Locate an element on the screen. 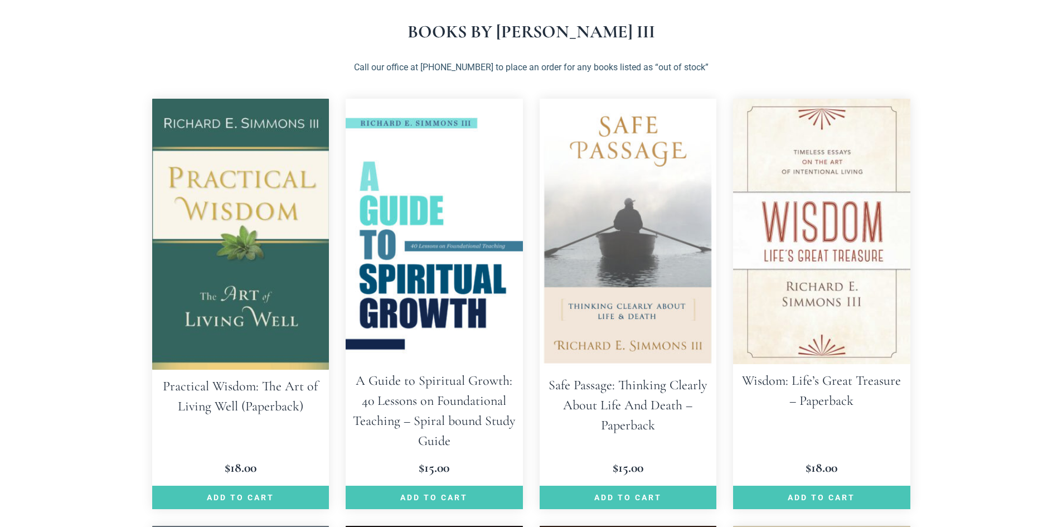 The width and height of the screenshot is (1062, 527). a: Add to cart: “Safe Passage: Thinking Clearly About Life And Death - Paperback” is located at coordinates (628, 497).